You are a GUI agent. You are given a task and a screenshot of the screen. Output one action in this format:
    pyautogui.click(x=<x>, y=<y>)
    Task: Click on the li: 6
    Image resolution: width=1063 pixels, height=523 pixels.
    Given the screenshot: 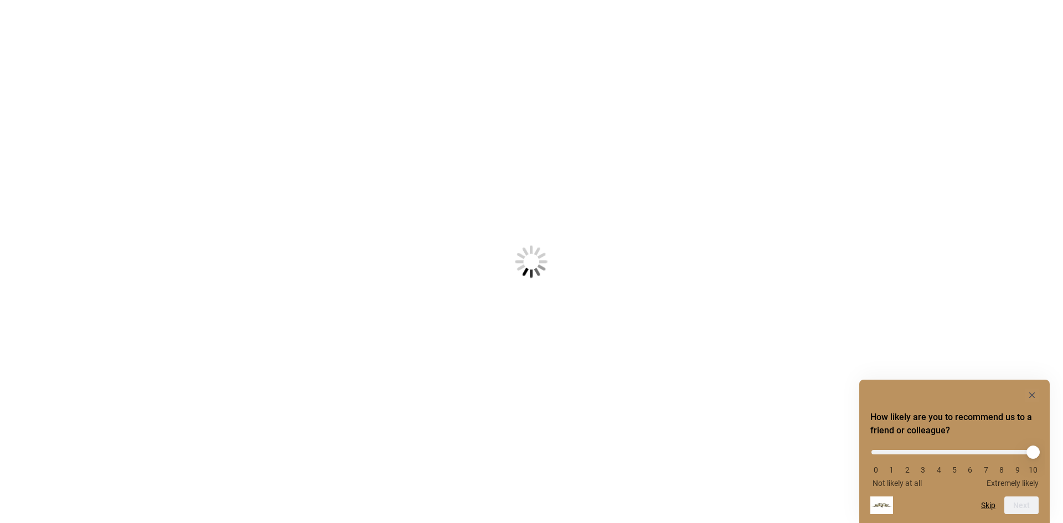 What is the action you would take?
    pyautogui.click(x=970, y=470)
    